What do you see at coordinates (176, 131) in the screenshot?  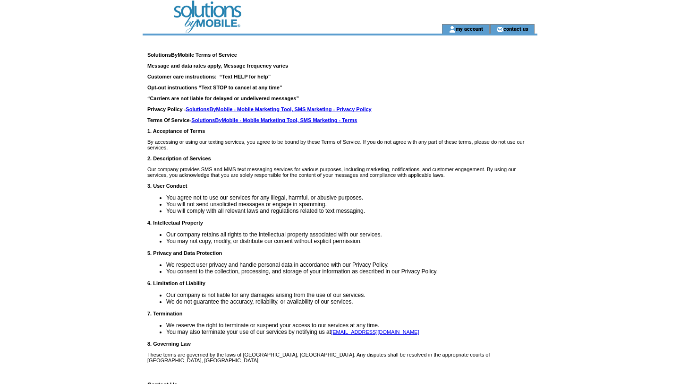 I see `strong: 1. Acceptance of Terms` at bounding box center [176, 131].